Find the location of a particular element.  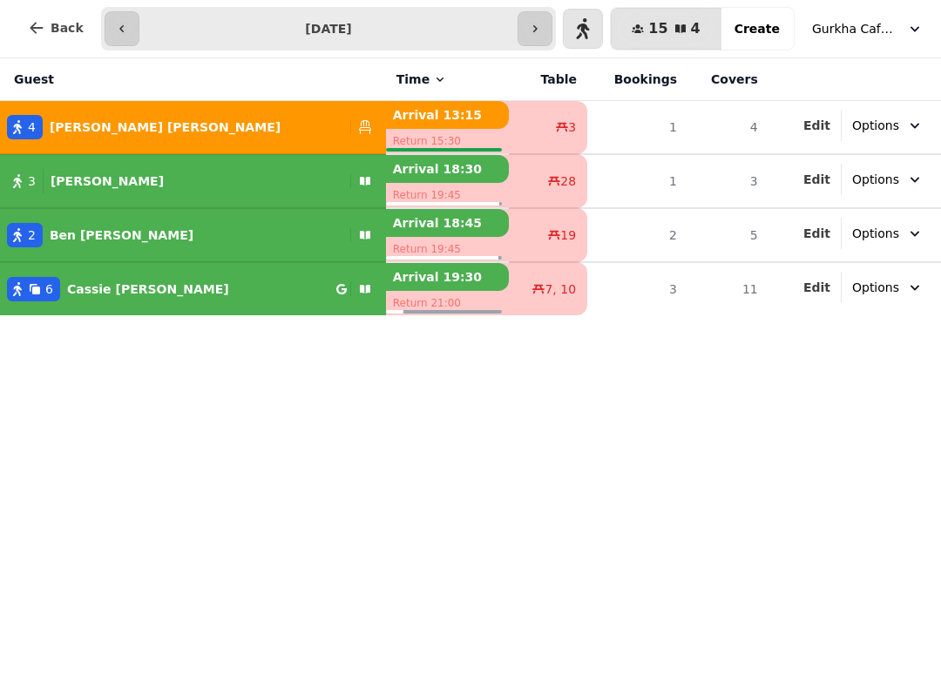

span: Back is located at coordinates (67, 28).